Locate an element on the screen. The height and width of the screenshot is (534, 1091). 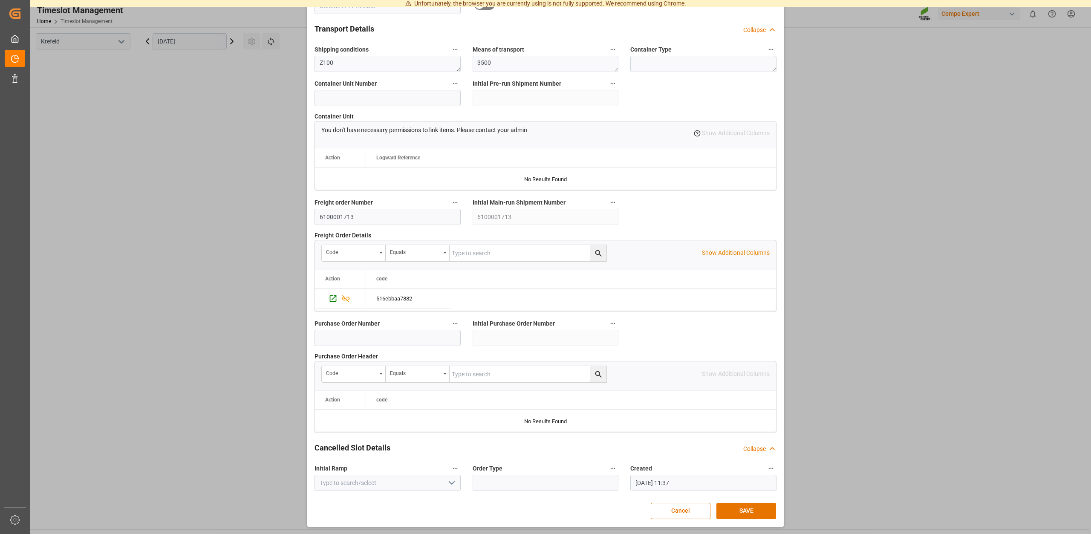
p: Show Additional Columns is located at coordinates (736, 253).